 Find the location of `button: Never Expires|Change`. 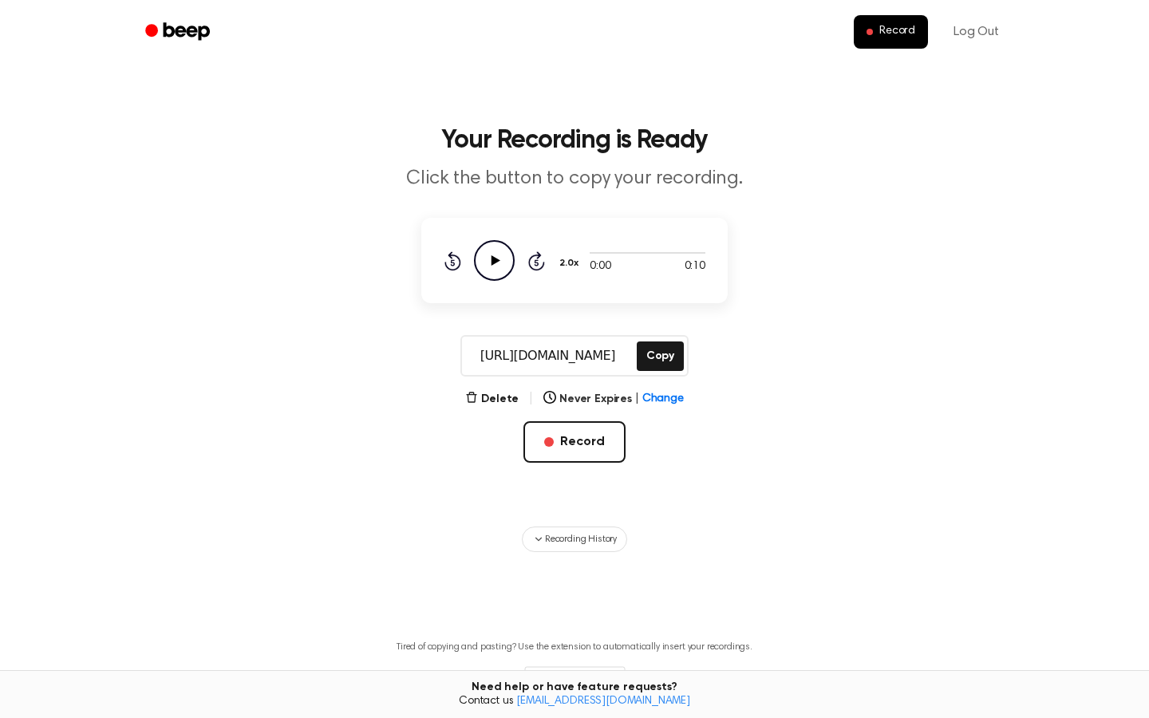

button: Never Expires|Change is located at coordinates (613, 399).